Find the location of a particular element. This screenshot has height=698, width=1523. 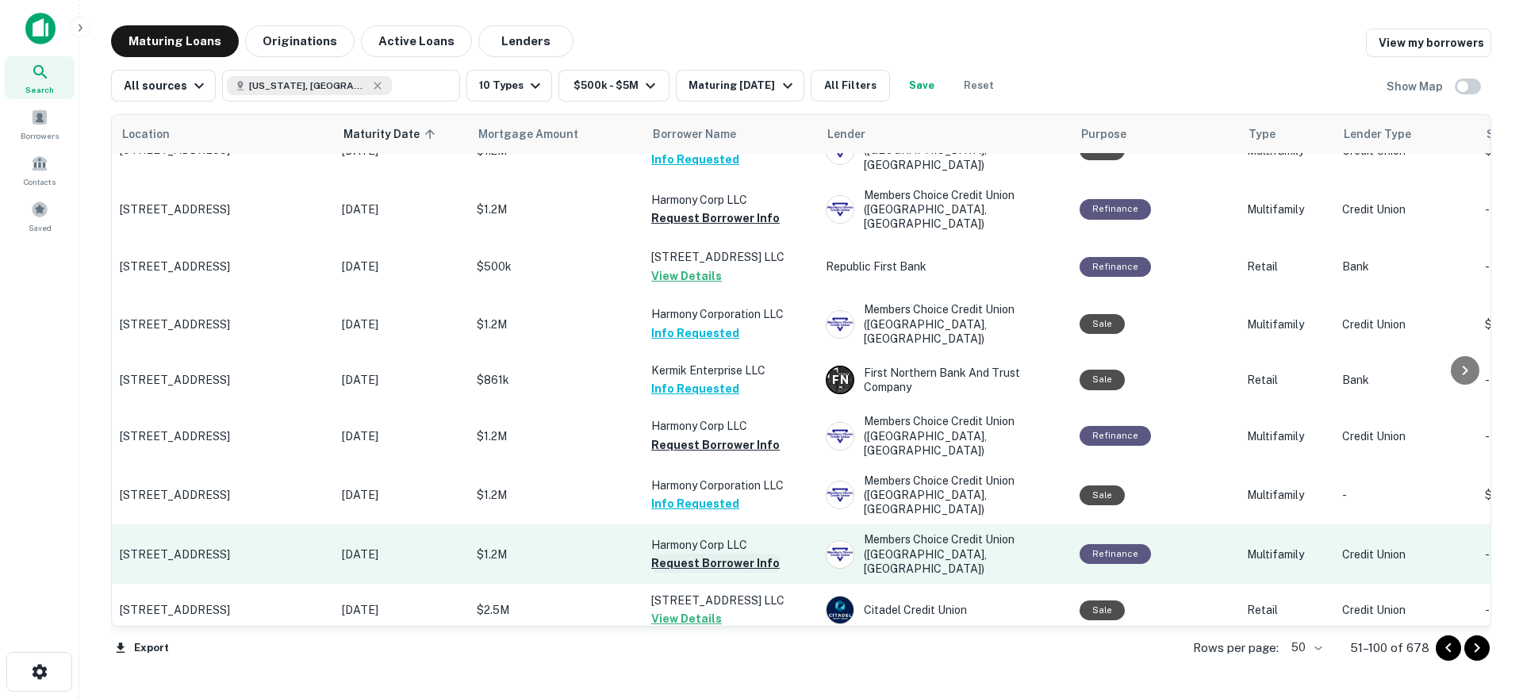

button: 10 Types is located at coordinates (509, 86).